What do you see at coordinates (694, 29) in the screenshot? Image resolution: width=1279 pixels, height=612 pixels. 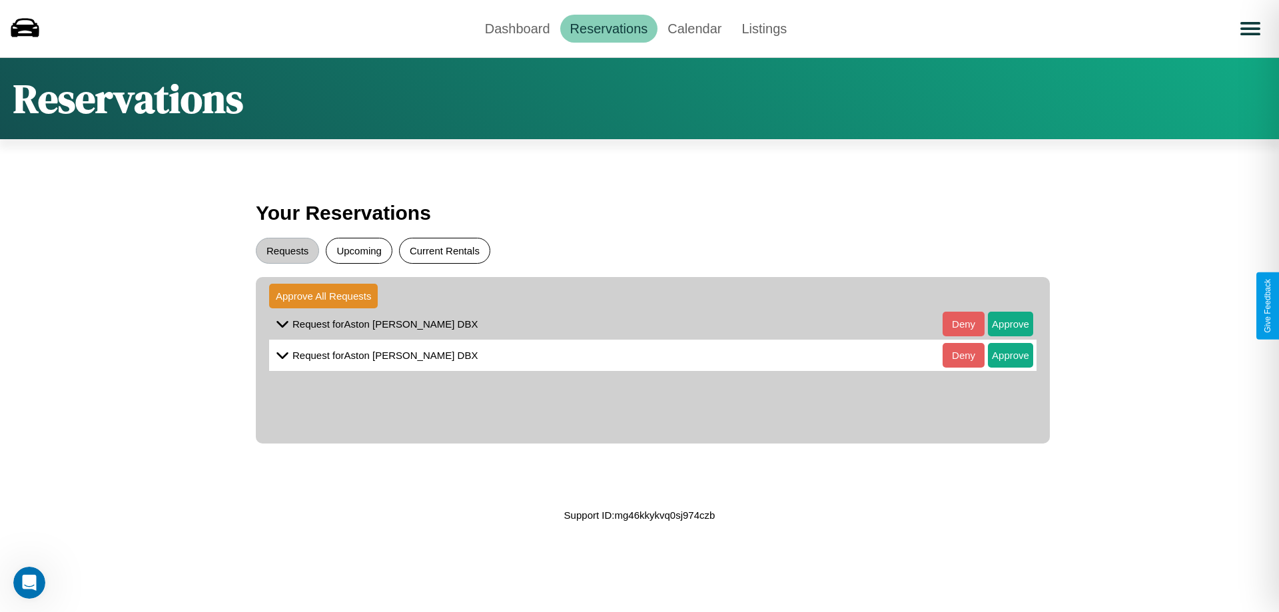 I see `a: Calendar` at bounding box center [694, 29].